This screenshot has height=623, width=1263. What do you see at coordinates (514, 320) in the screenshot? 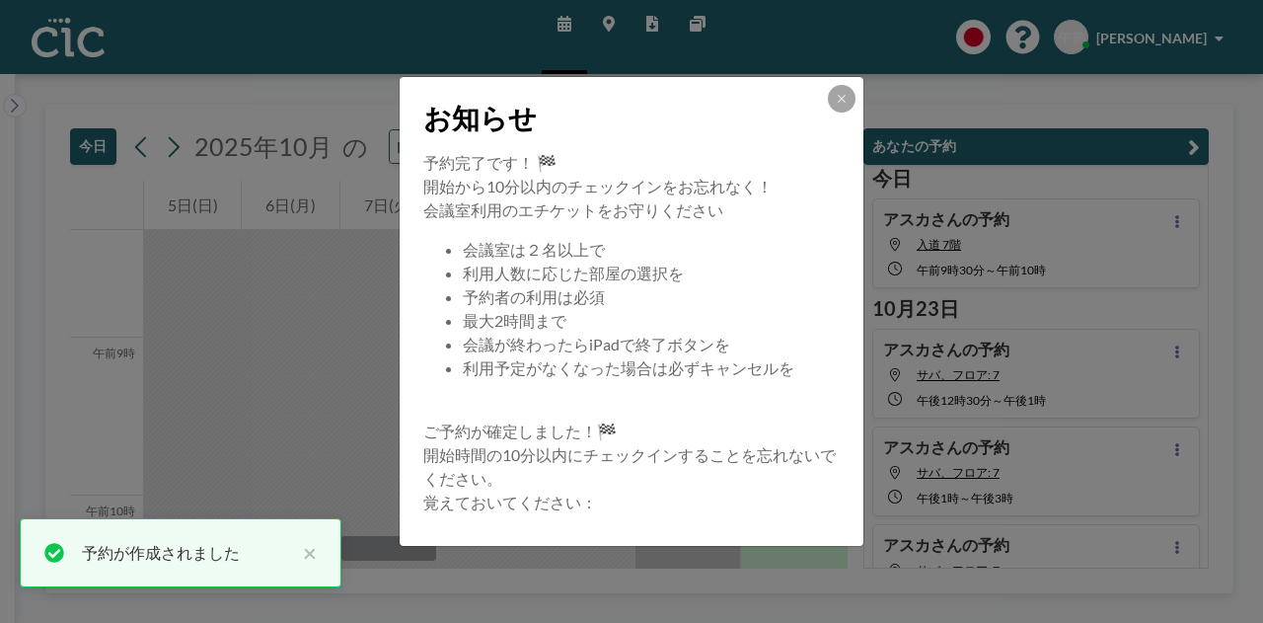
I see `font: 最大2時間まで` at bounding box center [514, 320].